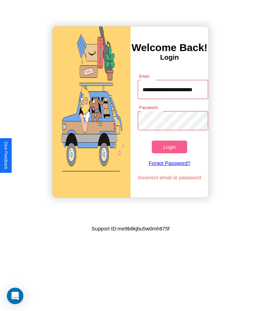 Image resolution: width=261 pixels, height=311 pixels. What do you see at coordinates (169, 177) in the screenshot?
I see `p: Incorrect email or password` at bounding box center [169, 177].